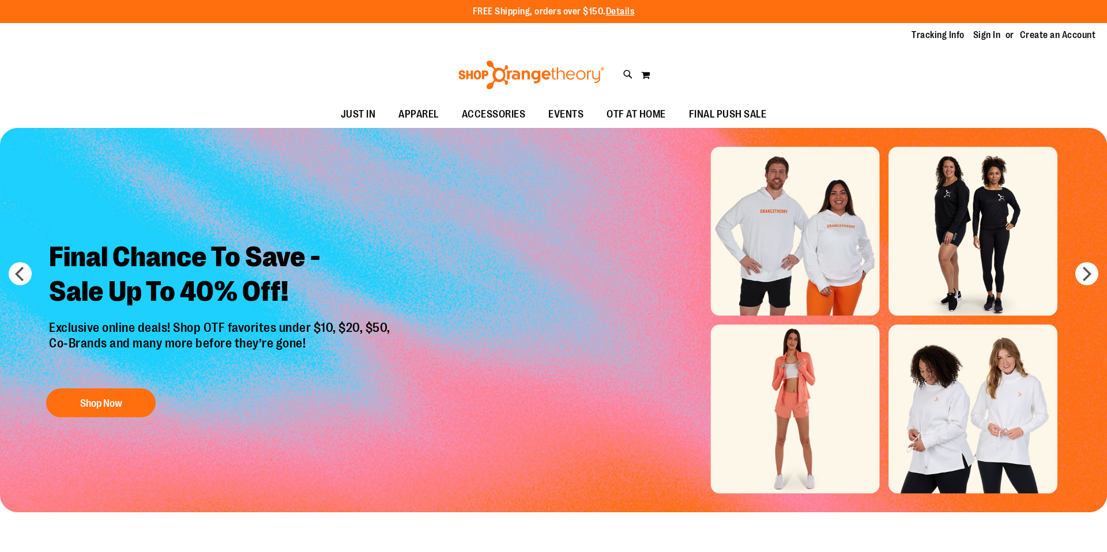 Image resolution: width=1107 pixels, height=552 pixels. What do you see at coordinates (101, 403) in the screenshot?
I see `button: Shop Now` at bounding box center [101, 403].